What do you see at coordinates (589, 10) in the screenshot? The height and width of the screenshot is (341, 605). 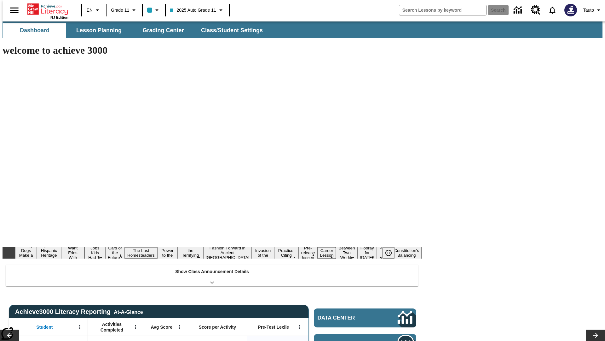 I see `span: Tauto` at bounding box center [589, 10].